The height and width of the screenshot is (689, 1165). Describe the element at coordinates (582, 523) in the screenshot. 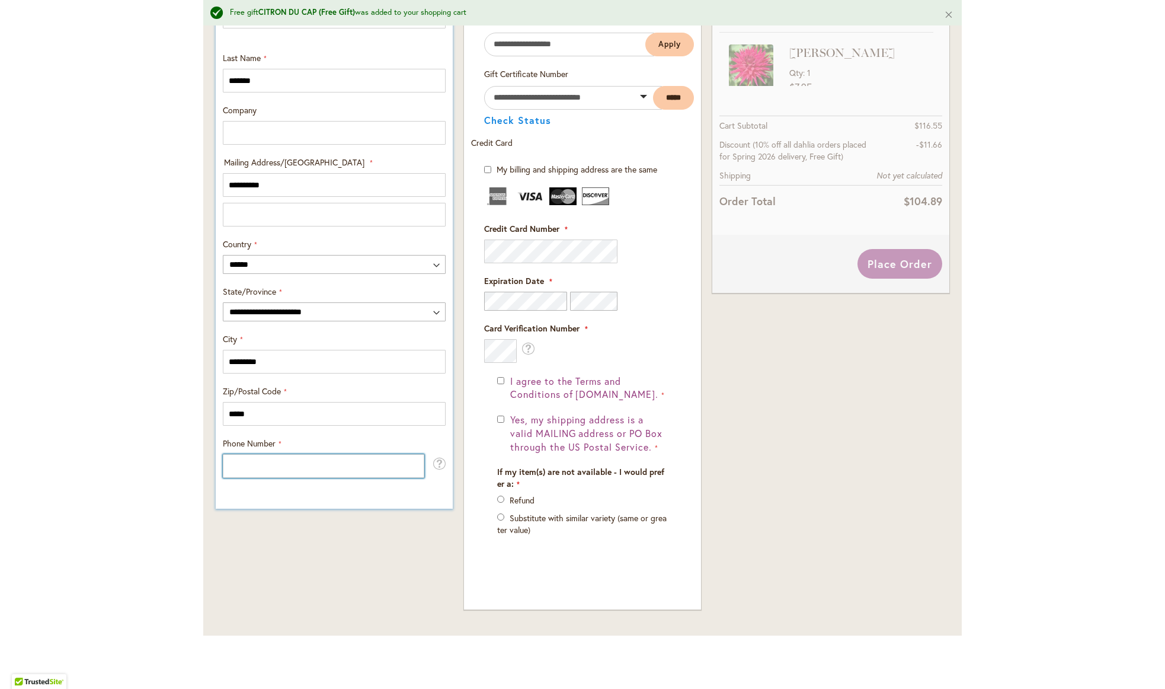

I see `label: Substitute with similar variety (same or greater value)` at that location.